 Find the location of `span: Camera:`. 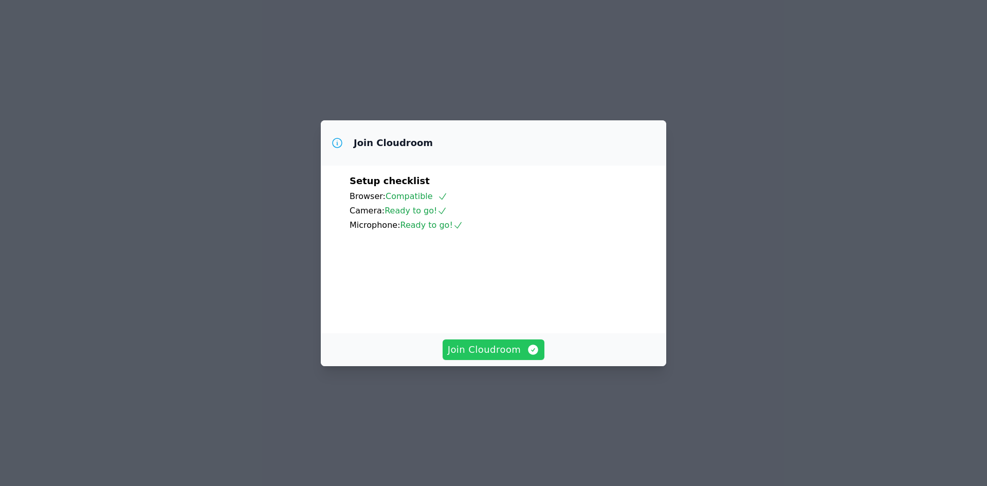

span: Camera: is located at coordinates (367, 210).